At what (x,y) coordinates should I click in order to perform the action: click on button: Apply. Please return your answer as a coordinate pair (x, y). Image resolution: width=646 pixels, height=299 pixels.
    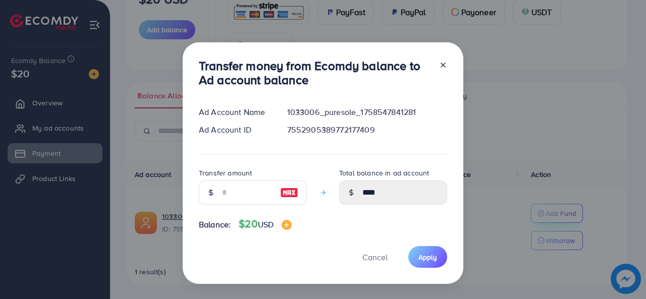
    Looking at the image, I should click on (428, 257).